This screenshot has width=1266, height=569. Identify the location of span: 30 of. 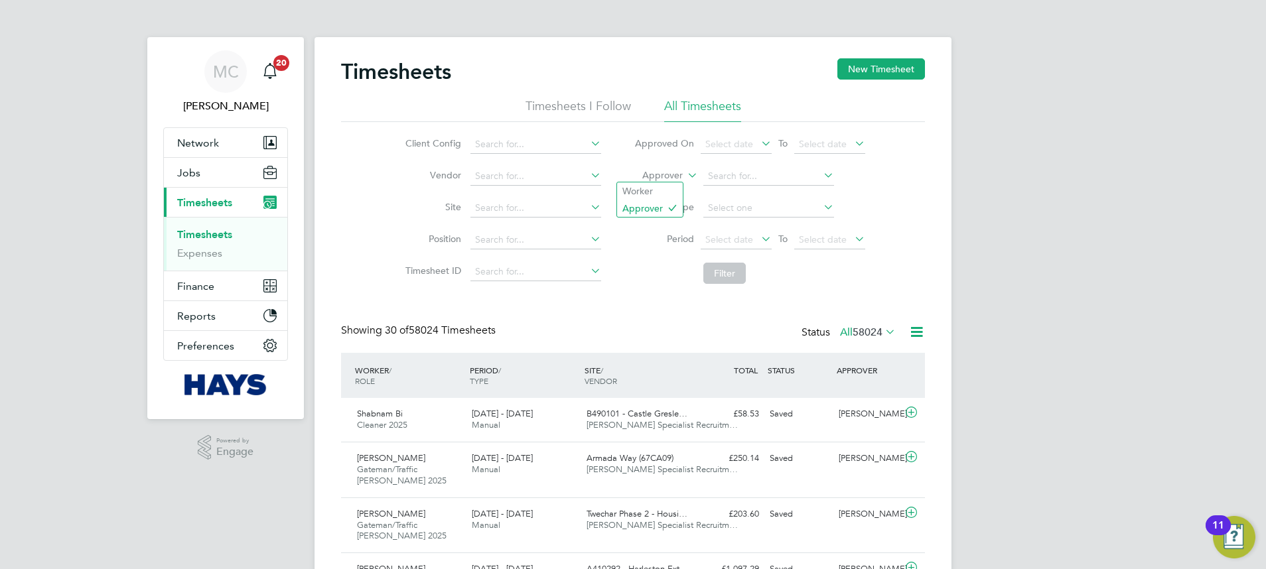
(397, 330).